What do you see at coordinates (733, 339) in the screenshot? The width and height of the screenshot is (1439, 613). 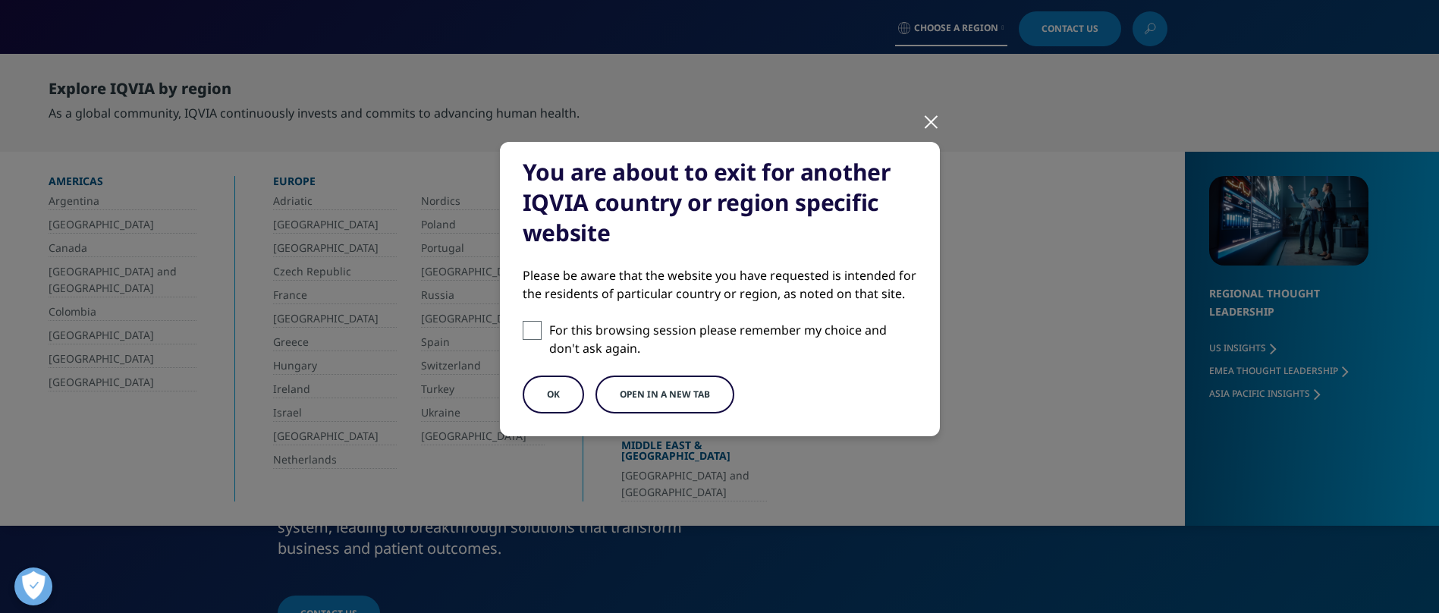 I see `p: For this browsing session please remember my choice and don't ask again.` at bounding box center [733, 339].